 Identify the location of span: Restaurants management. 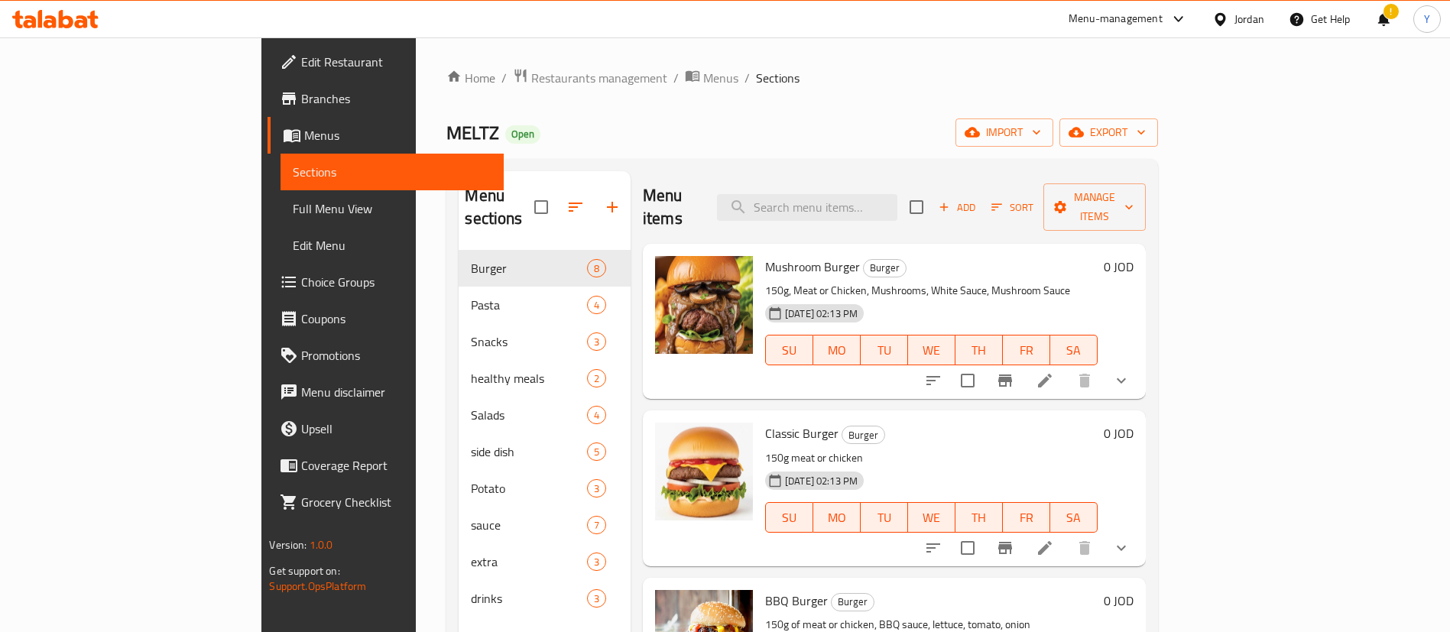
(599, 78).